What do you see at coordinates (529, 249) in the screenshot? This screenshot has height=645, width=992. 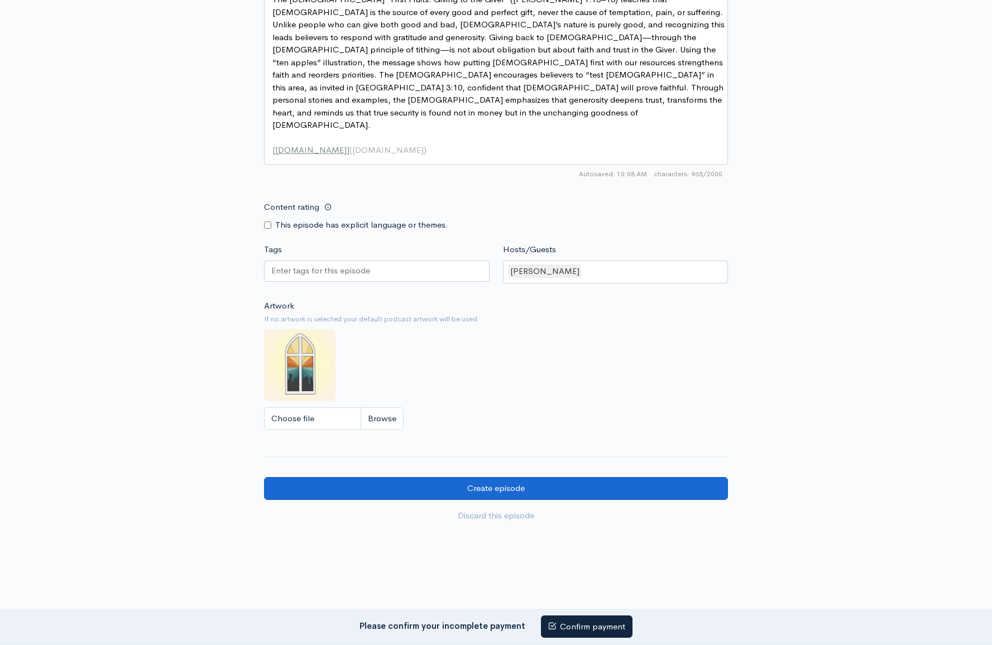 I see `label: Hosts/Guests` at bounding box center [529, 249].